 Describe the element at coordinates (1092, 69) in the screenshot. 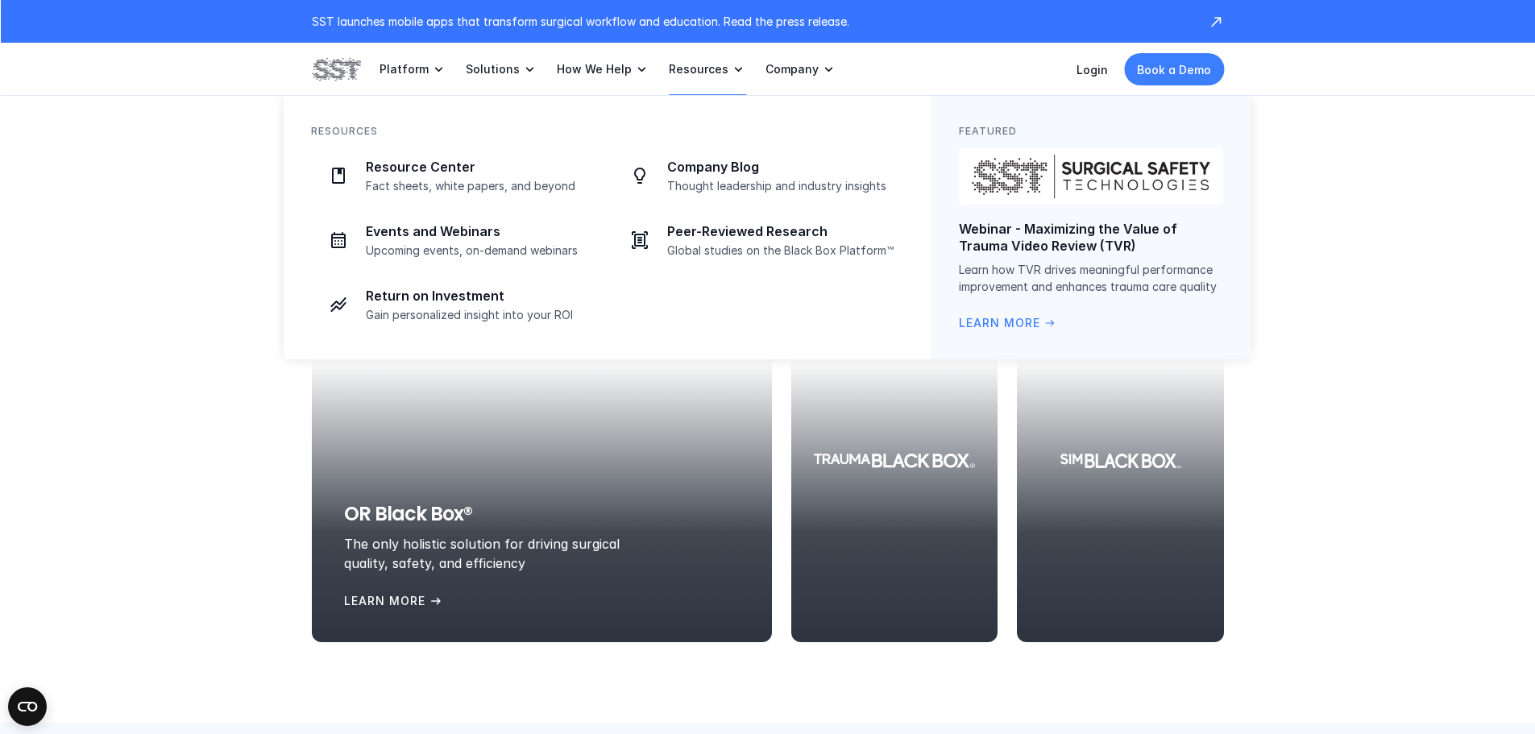

I see `a: Login` at that location.